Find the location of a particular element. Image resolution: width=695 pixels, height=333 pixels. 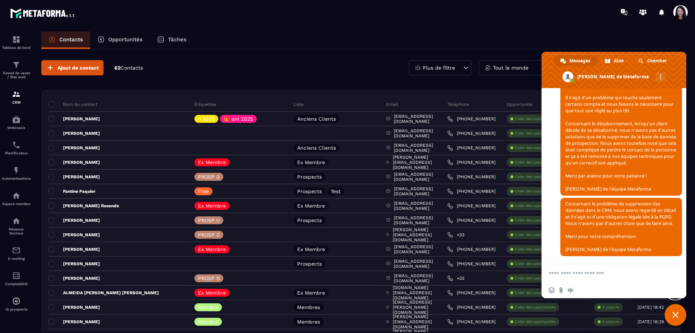

a: formationformationTableau de bord is located at coordinates (16, 42).